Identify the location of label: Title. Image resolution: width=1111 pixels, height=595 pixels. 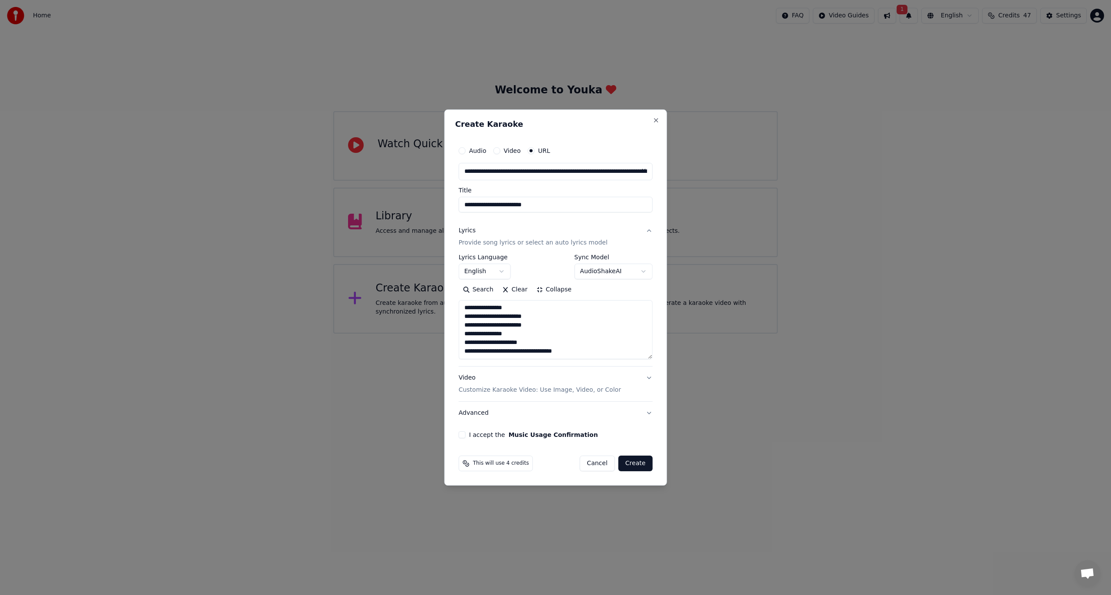
(556, 190).